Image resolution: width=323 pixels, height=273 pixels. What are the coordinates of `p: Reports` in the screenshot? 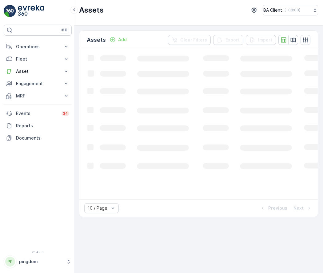 It's located at (42, 126).